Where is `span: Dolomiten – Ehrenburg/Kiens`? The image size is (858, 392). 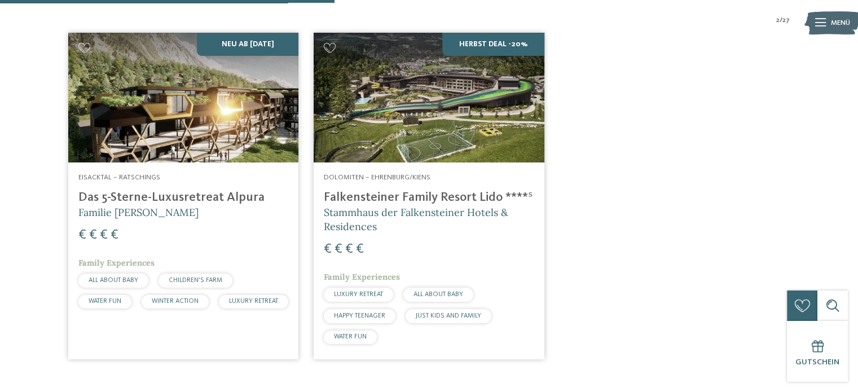 span: Dolomiten – Ehrenburg/Kiens is located at coordinates (377, 177).